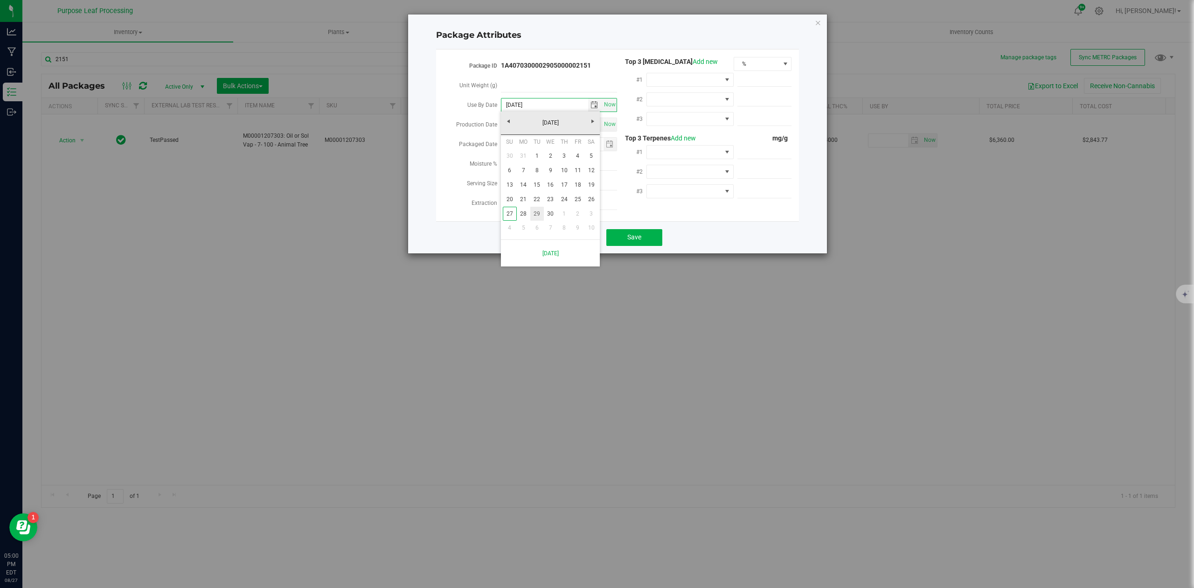  I want to click on span: 1, so click(6, 5).